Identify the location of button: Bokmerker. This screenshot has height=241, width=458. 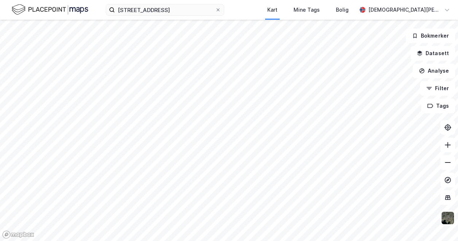
(431, 36).